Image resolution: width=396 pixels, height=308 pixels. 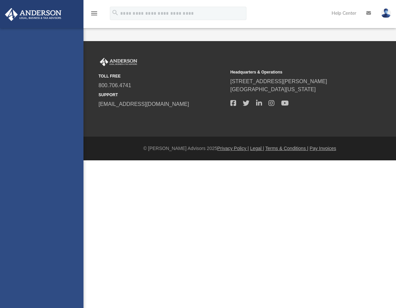 What do you see at coordinates (162, 95) in the screenshot?
I see `small: SUPPORT` at bounding box center [162, 95].